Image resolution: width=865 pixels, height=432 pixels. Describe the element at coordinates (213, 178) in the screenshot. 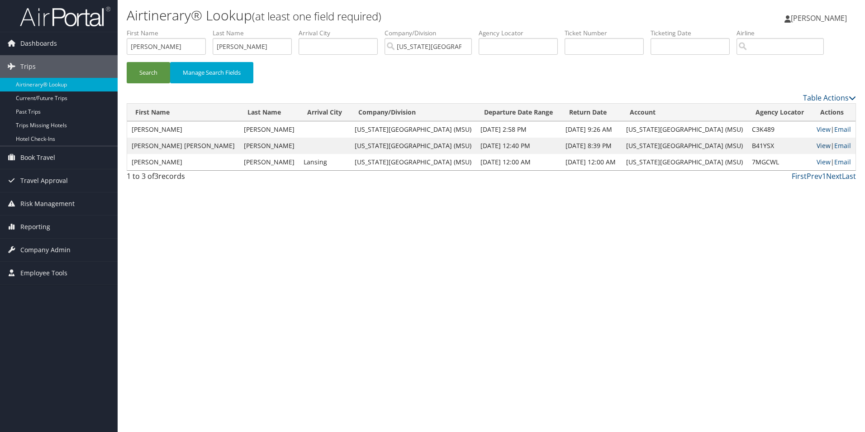

I see `div: 1 to 3 of records` at that location.